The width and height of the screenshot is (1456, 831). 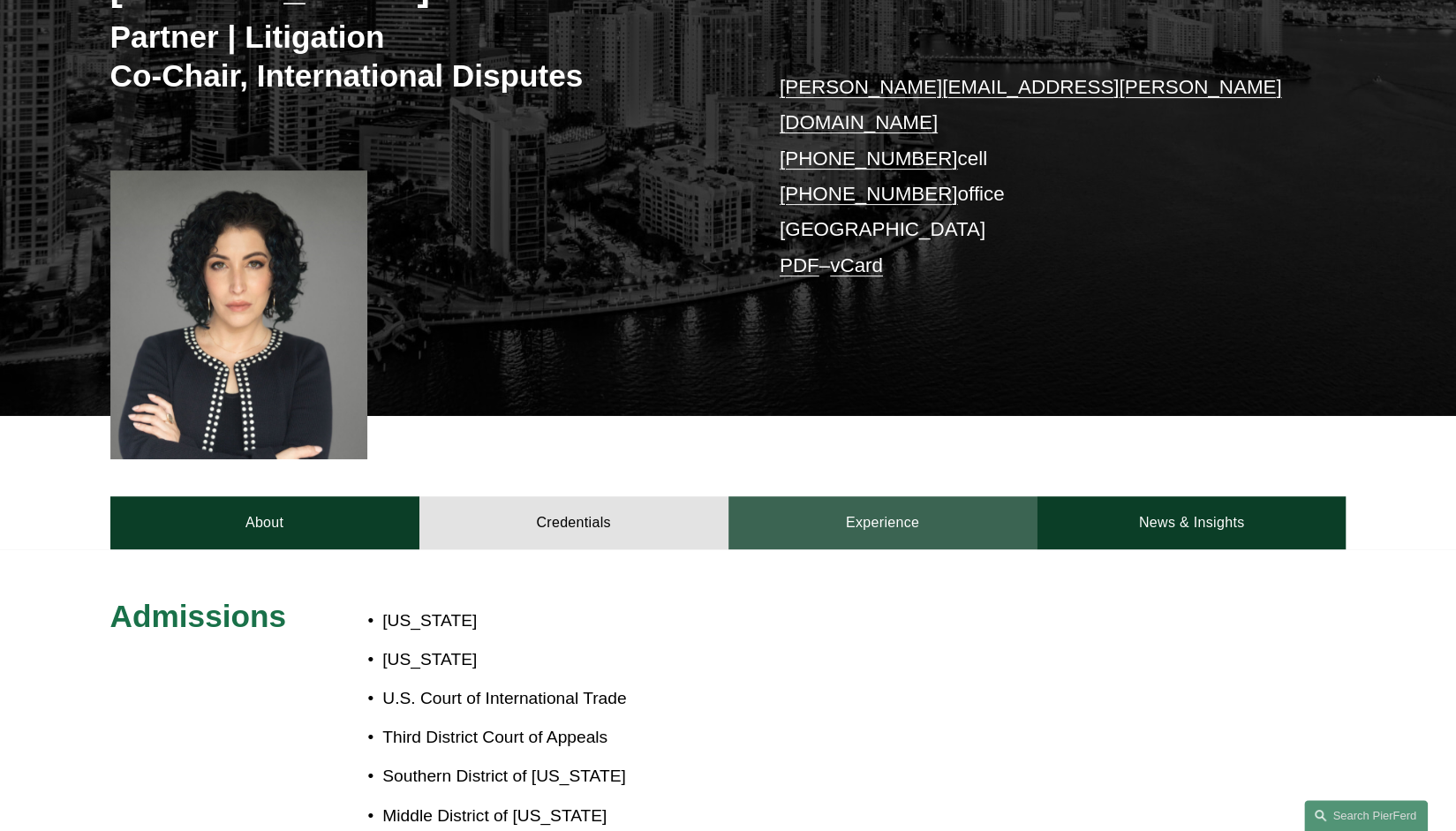 What do you see at coordinates (265, 523) in the screenshot?
I see `a: About` at bounding box center [265, 523].